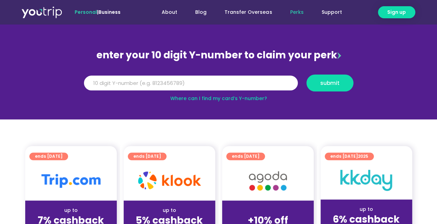 The image size is (437, 224). What do you see at coordinates (245, 12) in the screenshot?
I see `nav: Menu` at bounding box center [245, 12].